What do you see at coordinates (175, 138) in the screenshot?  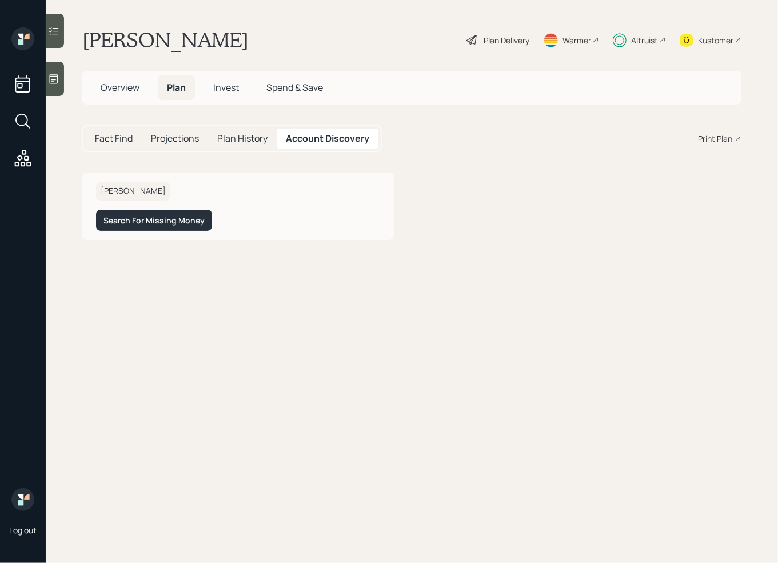 I see `h5: Projections` at bounding box center [175, 138].